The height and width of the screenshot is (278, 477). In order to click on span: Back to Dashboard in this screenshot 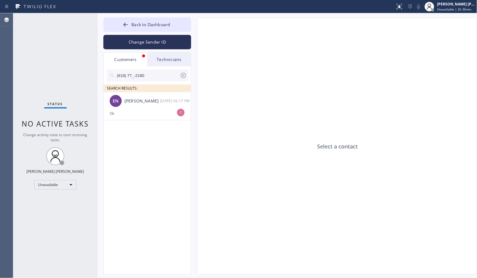, I will do `click(151, 24)`.